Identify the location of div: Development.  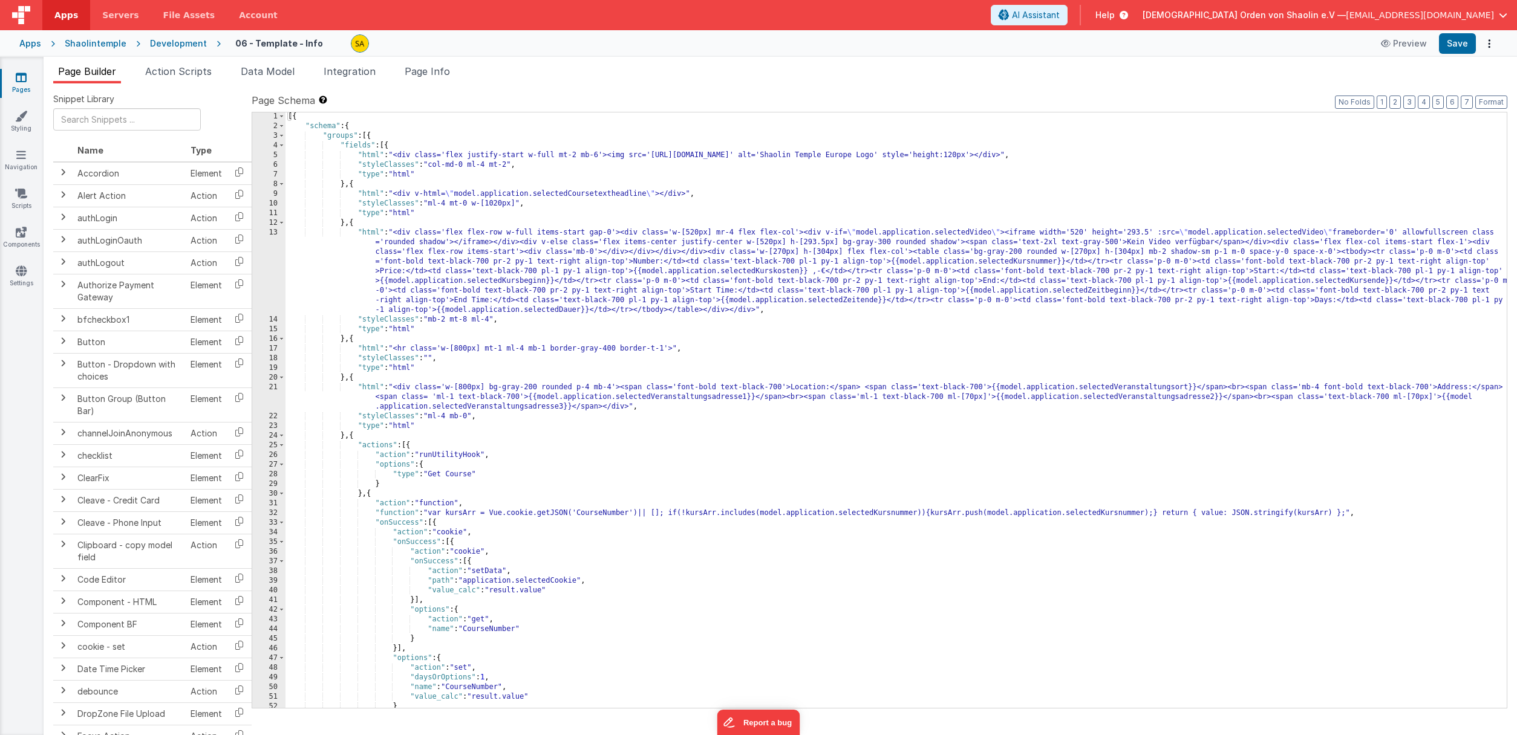
(178, 44).